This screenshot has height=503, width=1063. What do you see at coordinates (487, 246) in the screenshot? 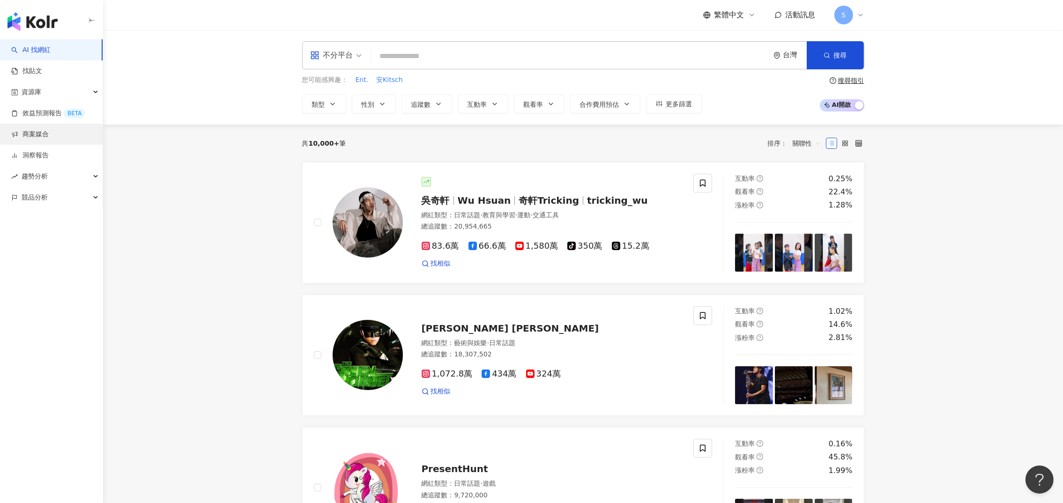
I see `span: 66.6萬` at bounding box center [487, 246].